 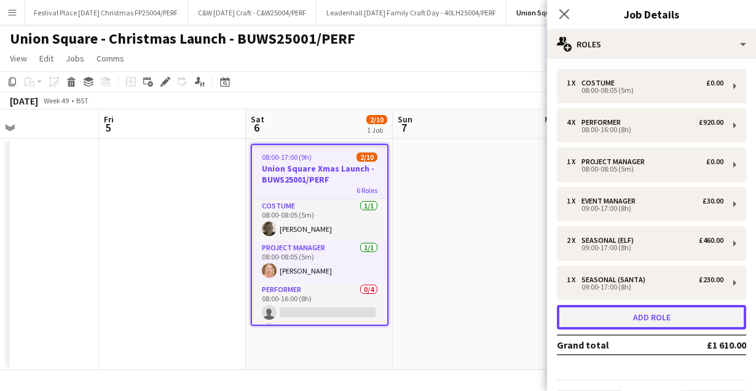 I want to click on span: Week 49, so click(x=56, y=100).